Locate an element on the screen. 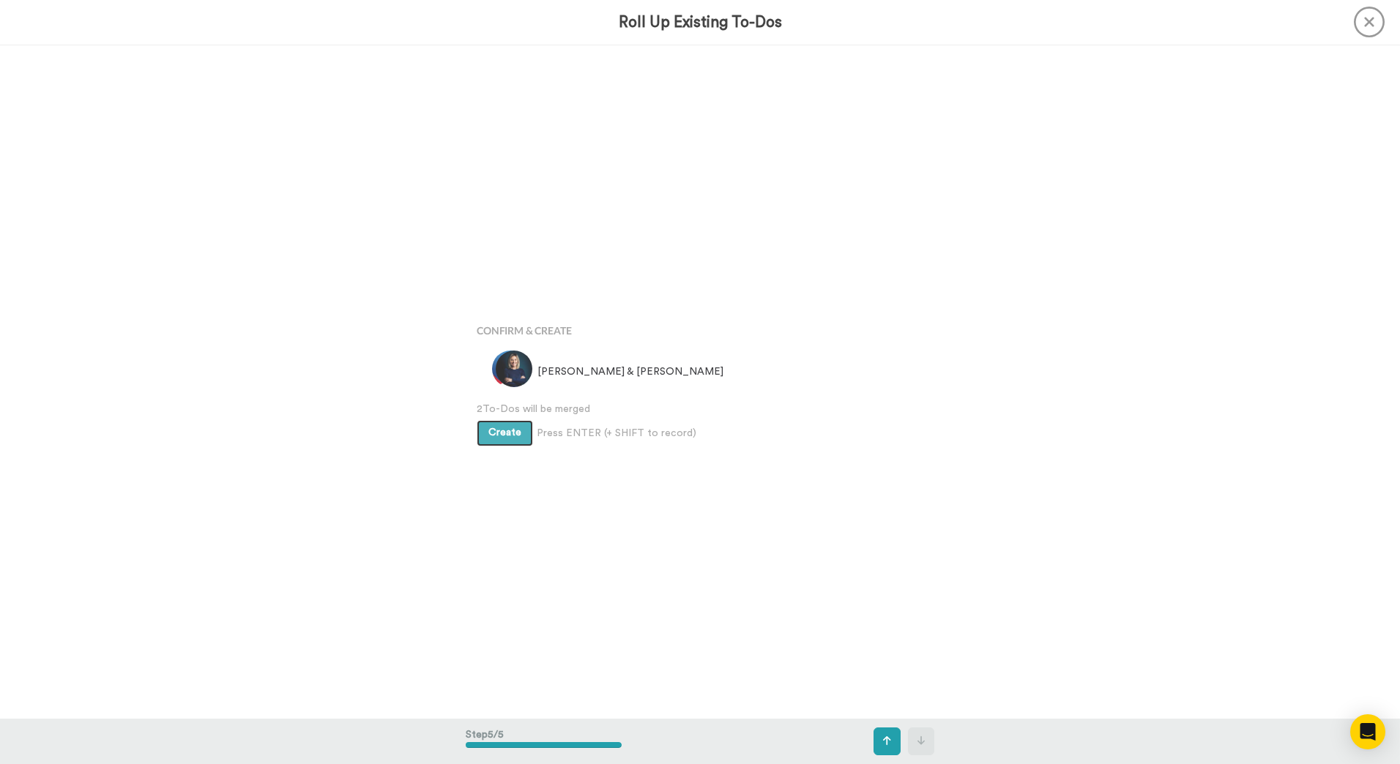 This screenshot has height=764, width=1400. span: Create is located at coordinates (504, 433).